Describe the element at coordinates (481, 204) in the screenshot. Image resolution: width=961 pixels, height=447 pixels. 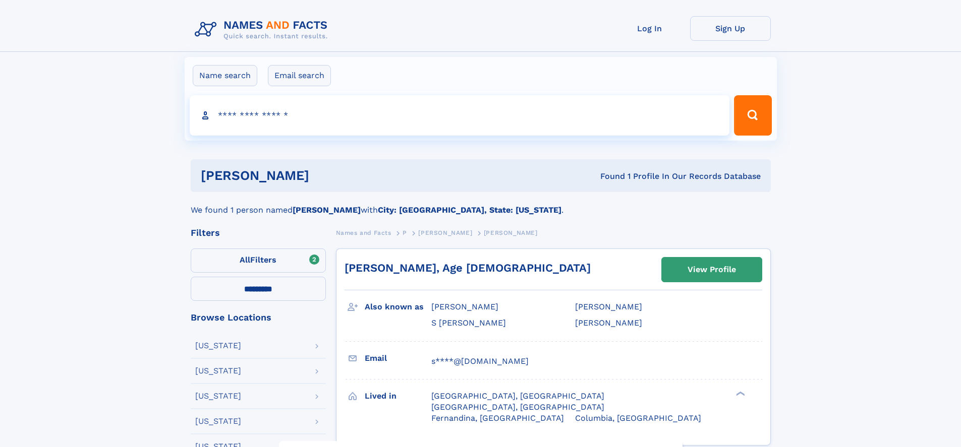
I see `div: We found 1 person named with .` at that location.